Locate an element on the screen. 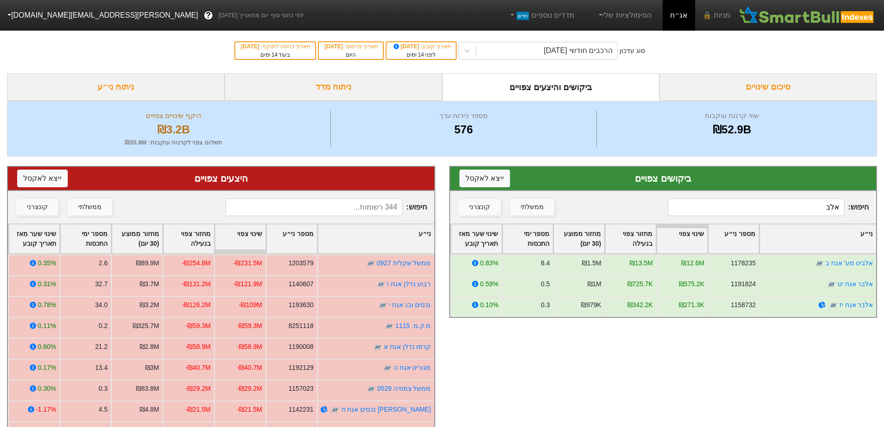  div: -1.17% is located at coordinates (46, 409).